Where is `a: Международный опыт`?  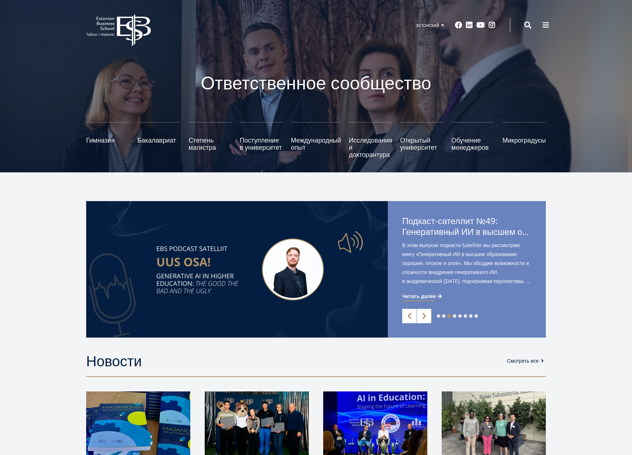 a: Международный опыт is located at coordinates (316, 140).